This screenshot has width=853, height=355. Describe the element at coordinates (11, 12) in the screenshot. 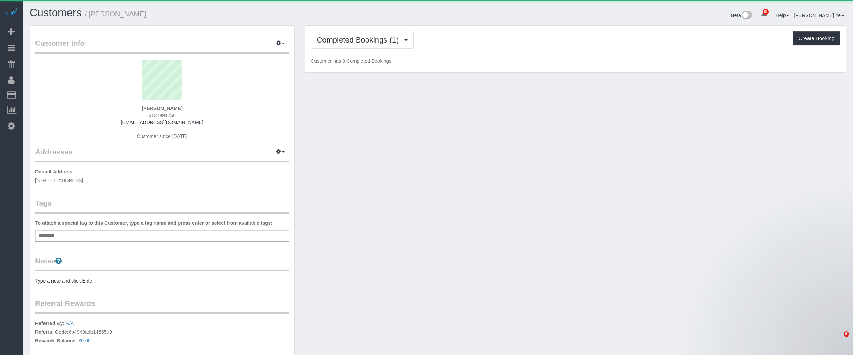

I see `img: Automaid Logo` at that location.